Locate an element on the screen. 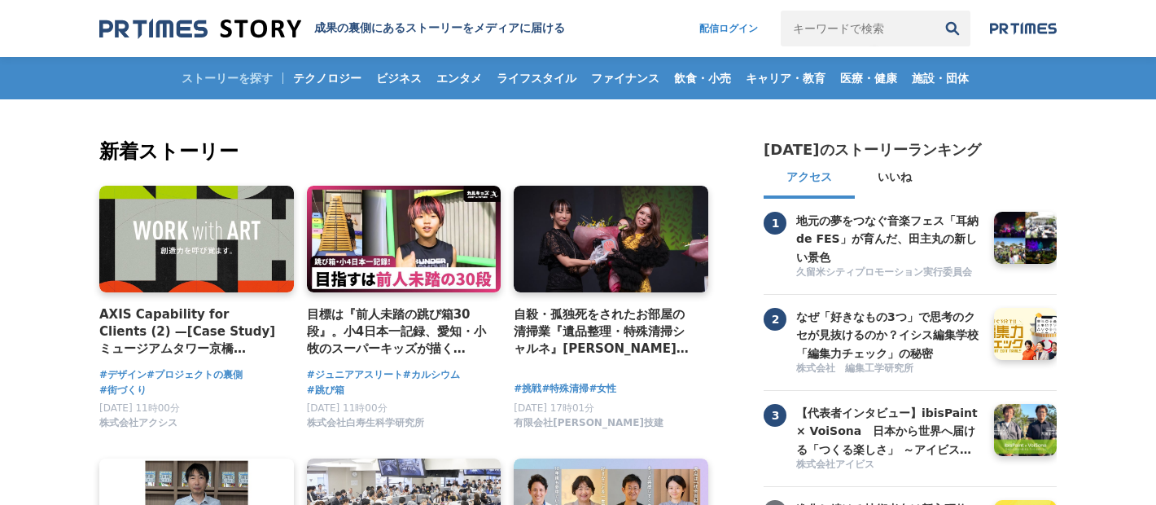 This screenshot has width=1156, height=505. span: #跳び箱 is located at coordinates (326, 390).